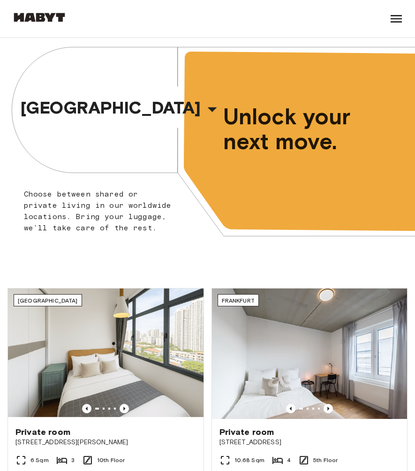  What do you see at coordinates (111, 460) in the screenshot?
I see `span: 10th Floor` at bounding box center [111, 460].